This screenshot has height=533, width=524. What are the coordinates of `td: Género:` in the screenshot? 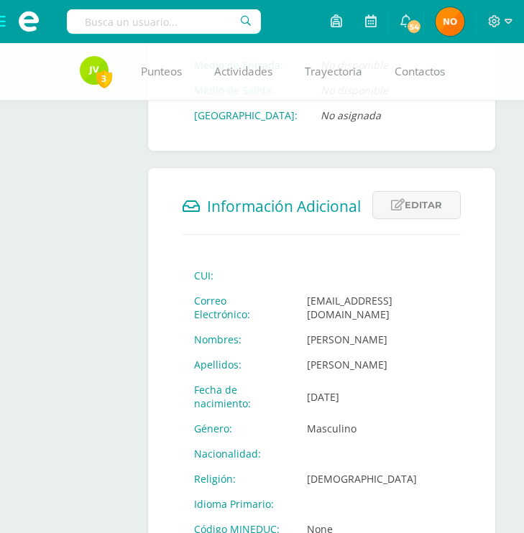 It's located at (239, 428).